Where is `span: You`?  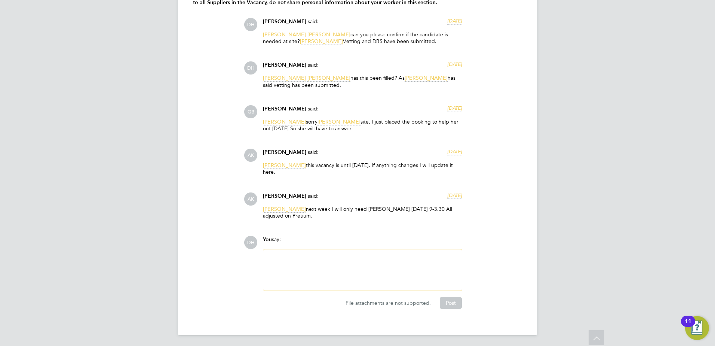
span: You is located at coordinates (268, 239).